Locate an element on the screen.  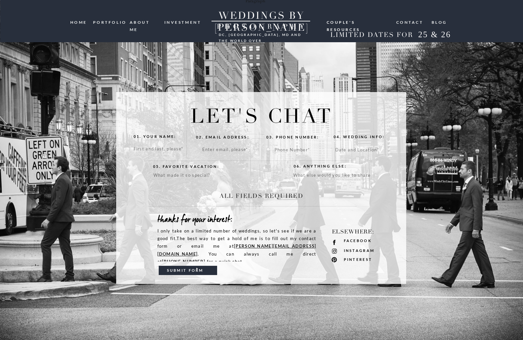
a: 06. Anything else: is located at coordinates (327, 167).